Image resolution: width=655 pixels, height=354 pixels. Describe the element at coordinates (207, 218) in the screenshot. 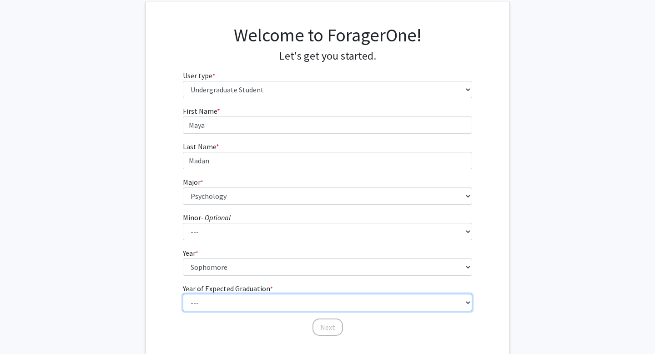

I see `label: Minor` at that location.